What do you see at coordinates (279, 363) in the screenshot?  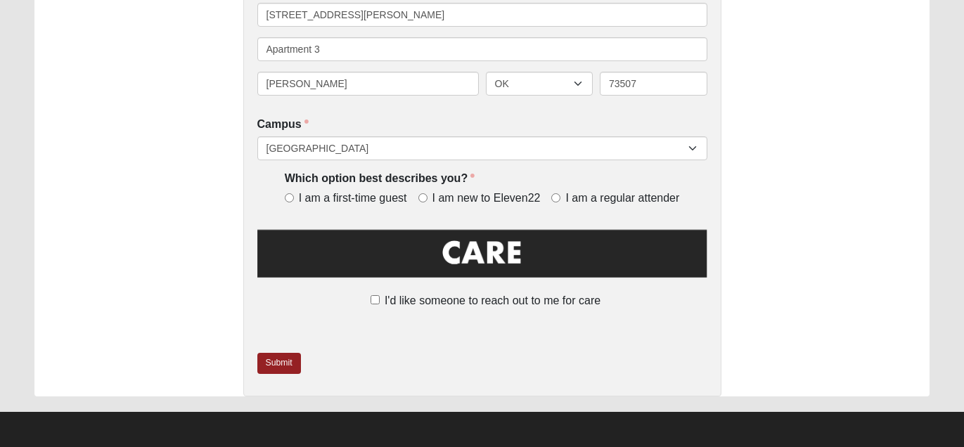 I see `a: Submit` at bounding box center [279, 363].